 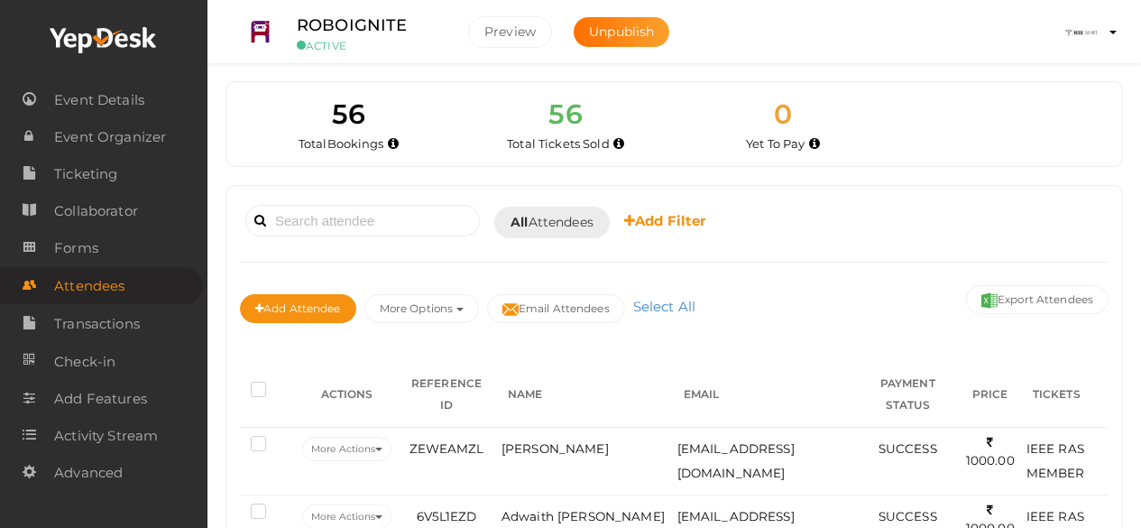 What do you see at coordinates (96, 324) in the screenshot?
I see `span: Transactions` at bounding box center [96, 324].